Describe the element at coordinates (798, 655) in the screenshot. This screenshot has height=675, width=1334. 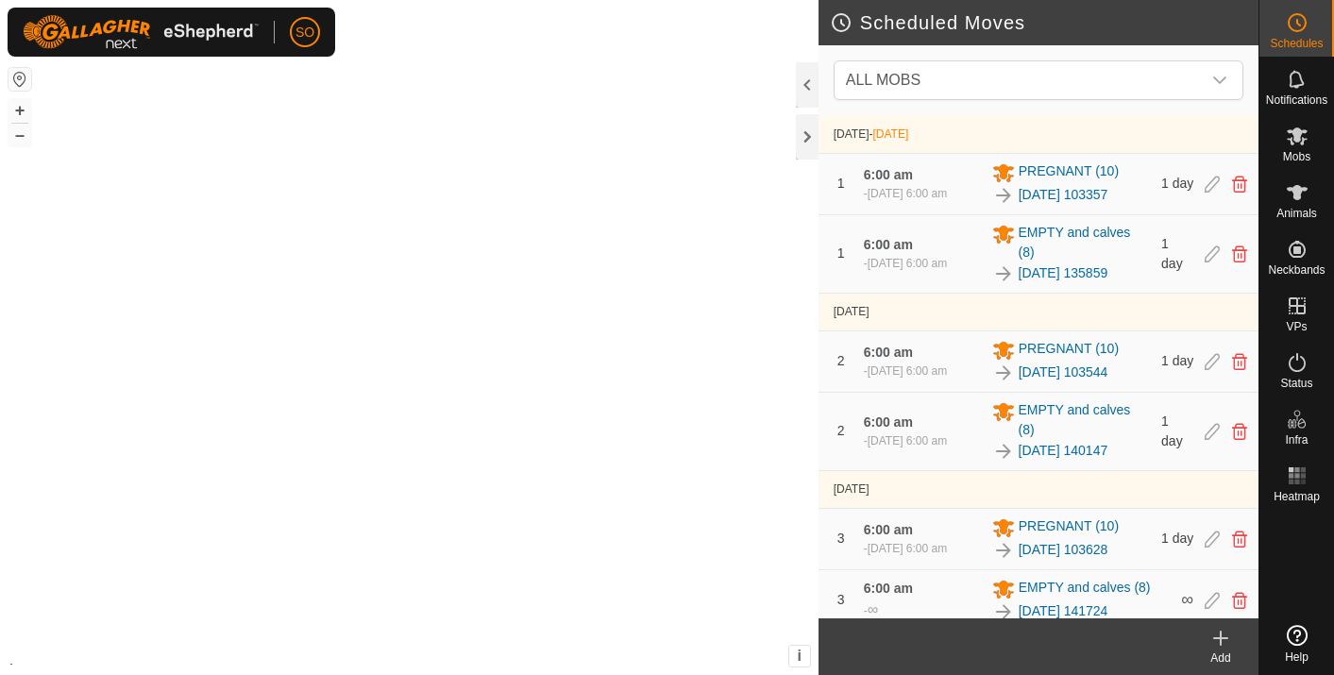
I see `span: i` at that location.